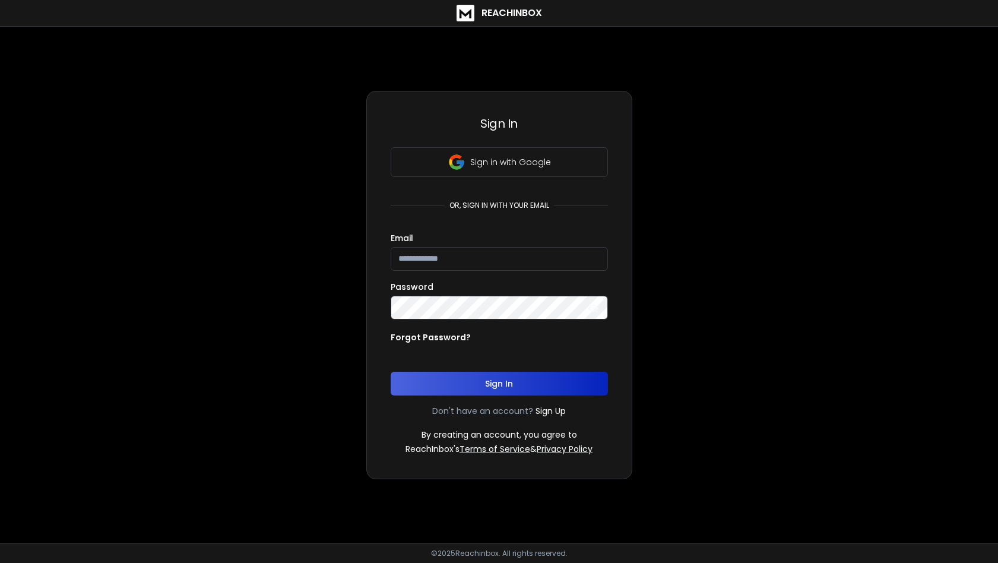 The image size is (998, 563). I want to click on button: Sign in with Google, so click(499, 162).